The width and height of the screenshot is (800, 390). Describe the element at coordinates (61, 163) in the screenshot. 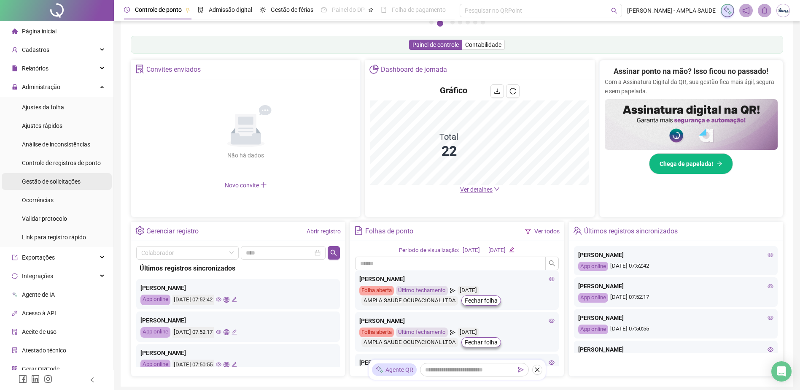

I see `span: Controle de registros de ponto` at that location.